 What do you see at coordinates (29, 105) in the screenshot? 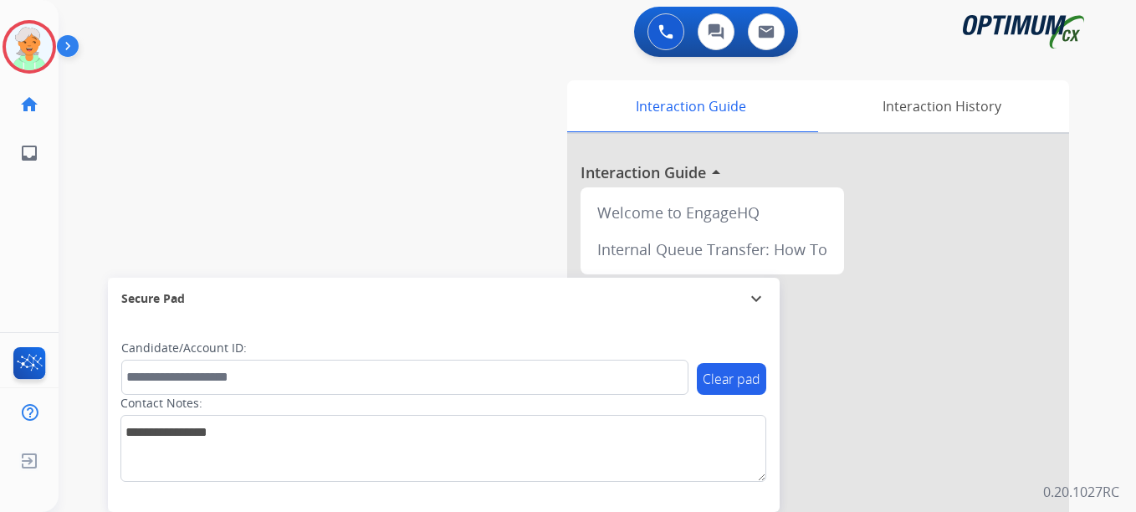
I see `mat-icon: home` at bounding box center [29, 105].